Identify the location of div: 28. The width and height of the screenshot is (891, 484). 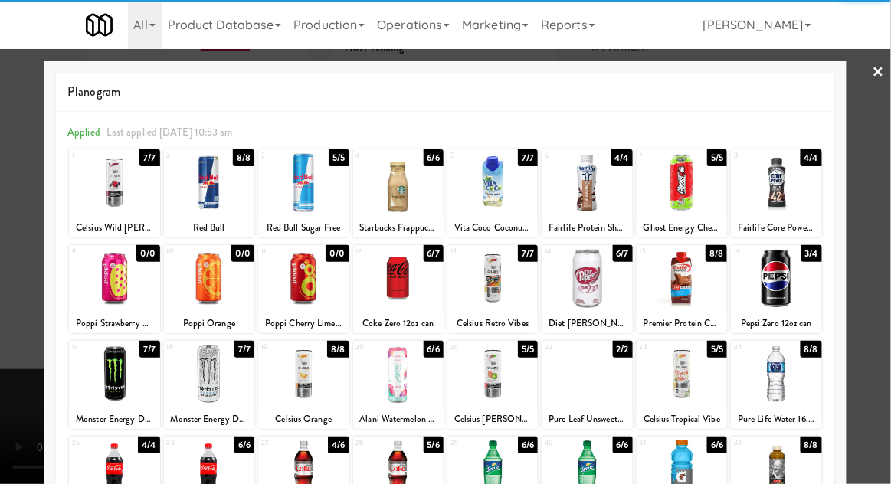
(377, 443).